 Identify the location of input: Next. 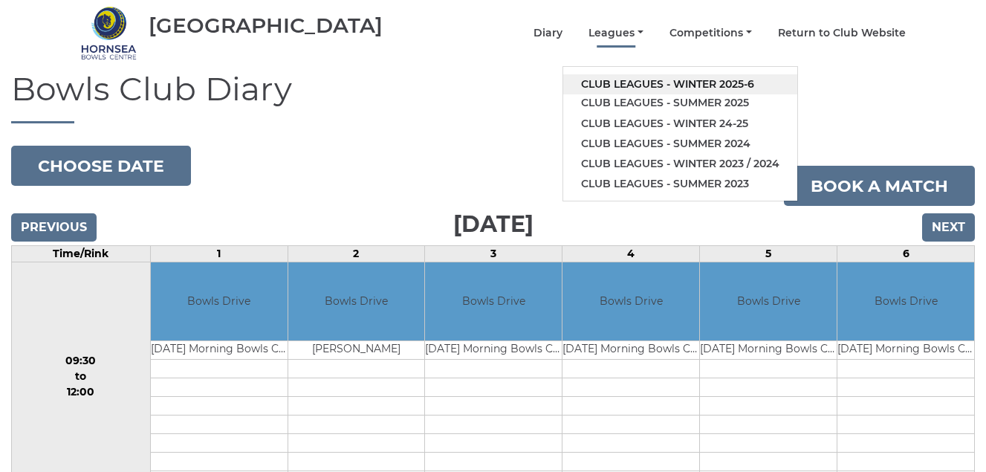
(948, 227).